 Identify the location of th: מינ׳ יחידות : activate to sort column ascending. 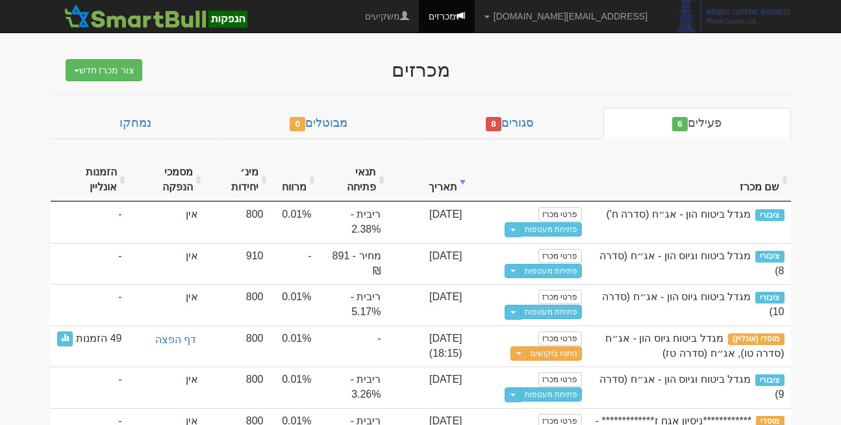
(237, 180).